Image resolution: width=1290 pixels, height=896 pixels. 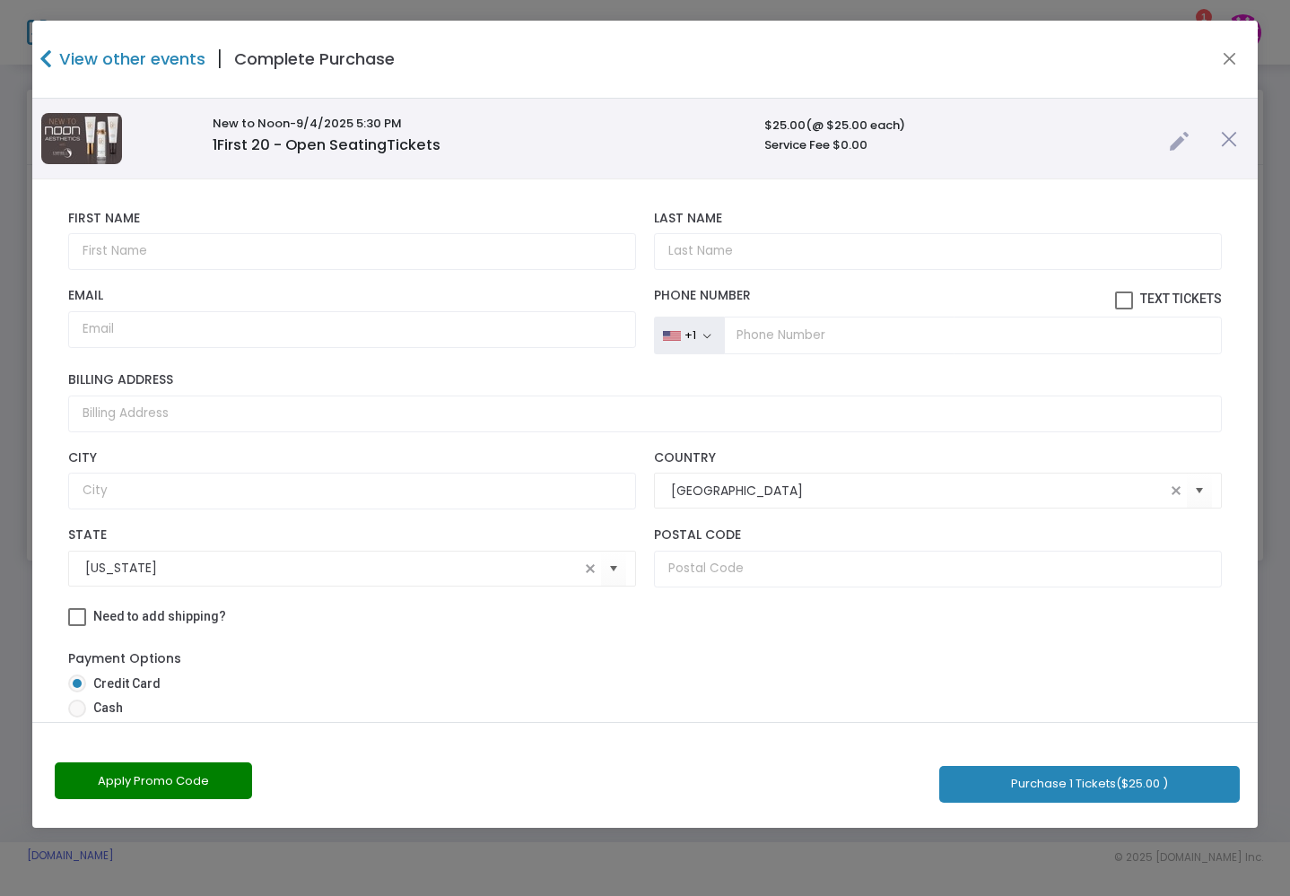 I want to click on span: Tickets, so click(x=414, y=144).